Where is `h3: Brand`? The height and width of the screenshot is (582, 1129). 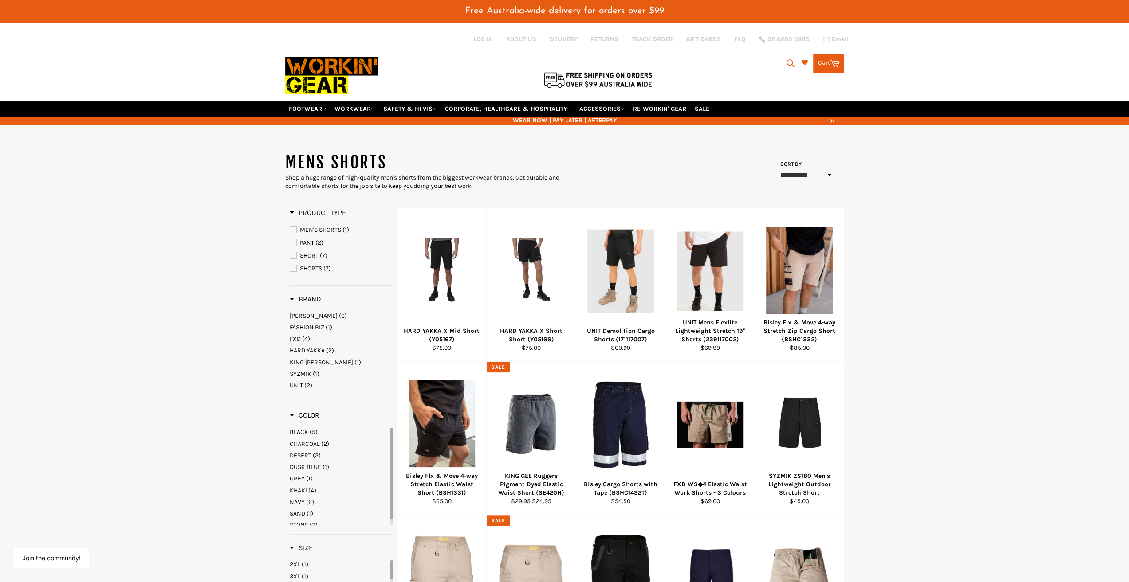 h3: Brand is located at coordinates (305, 299).